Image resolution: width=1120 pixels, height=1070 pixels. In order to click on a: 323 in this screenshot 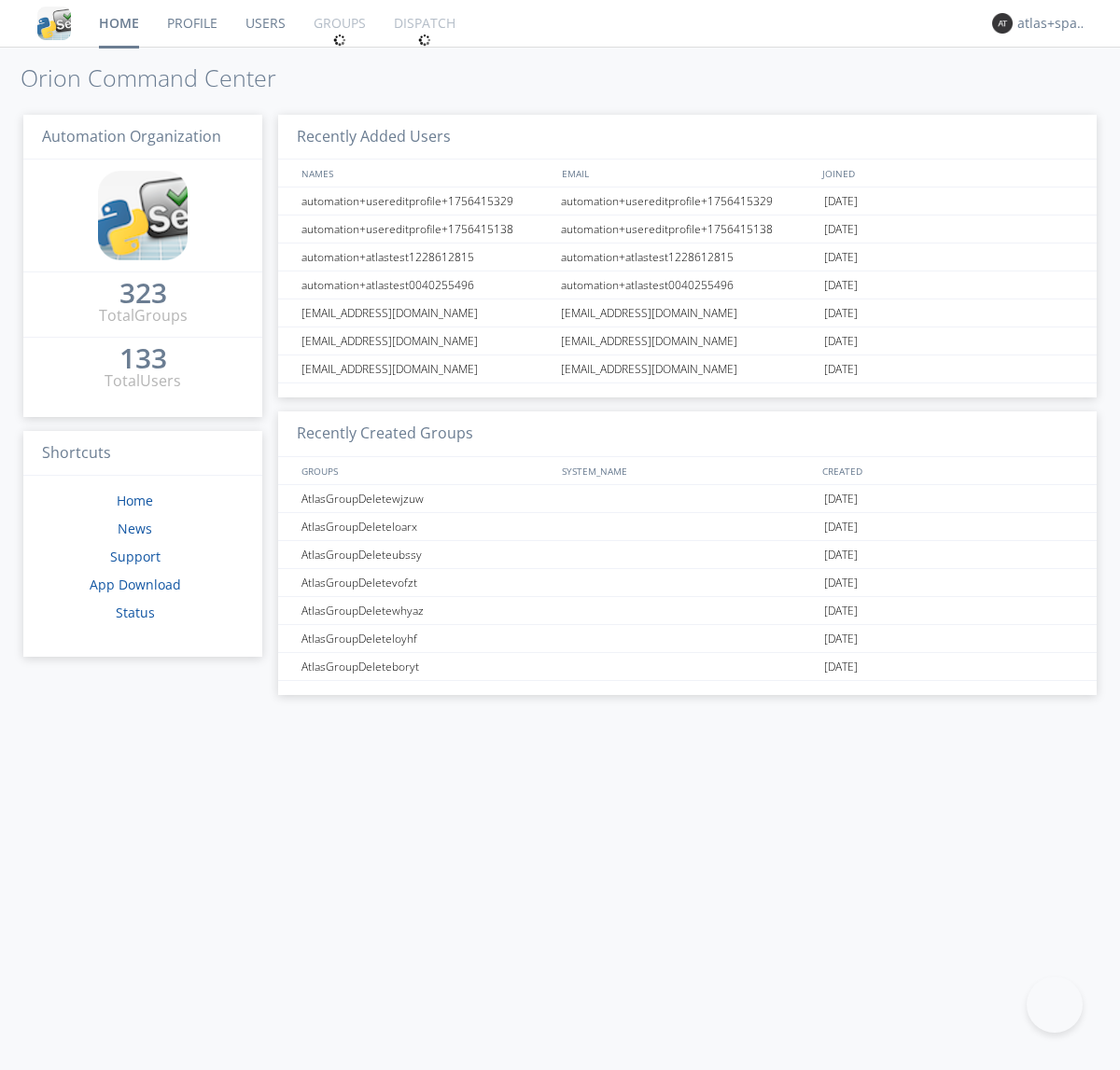, I will do `click(143, 293)`.